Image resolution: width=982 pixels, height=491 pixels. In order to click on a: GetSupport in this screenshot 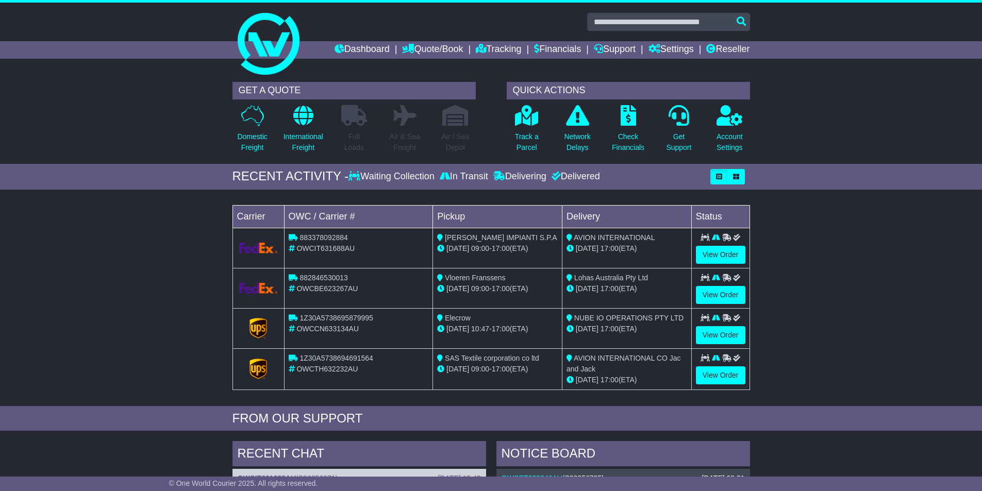, I will do `click(678, 131)`.